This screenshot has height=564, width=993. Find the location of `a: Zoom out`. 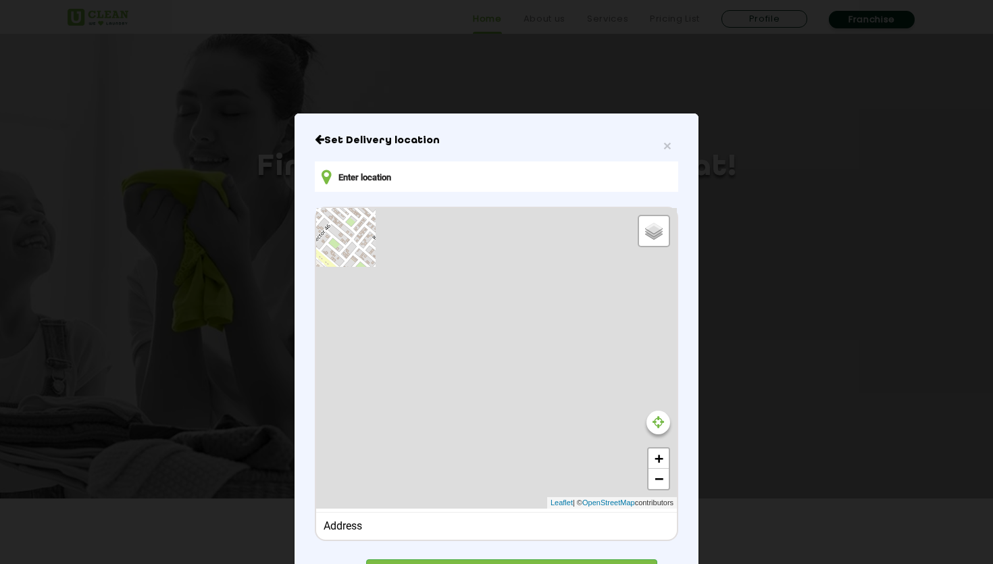

a: Zoom out is located at coordinates (659, 479).